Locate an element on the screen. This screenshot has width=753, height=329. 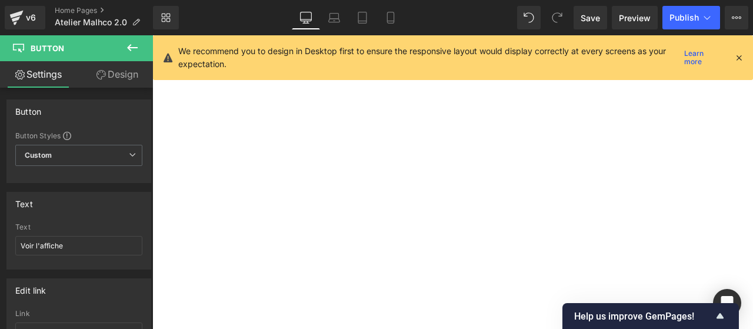
div: Edit link is located at coordinates (31, 287).